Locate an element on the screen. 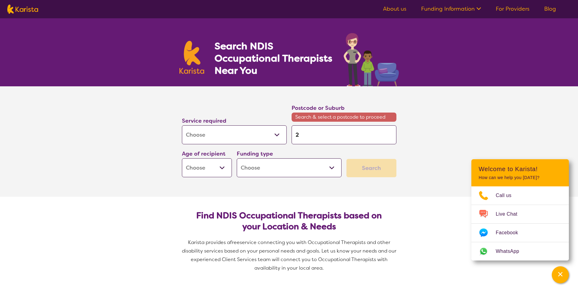 Image resolution: width=578 pixels, height=291 pixels. button: Channel Menu is located at coordinates (560, 274).